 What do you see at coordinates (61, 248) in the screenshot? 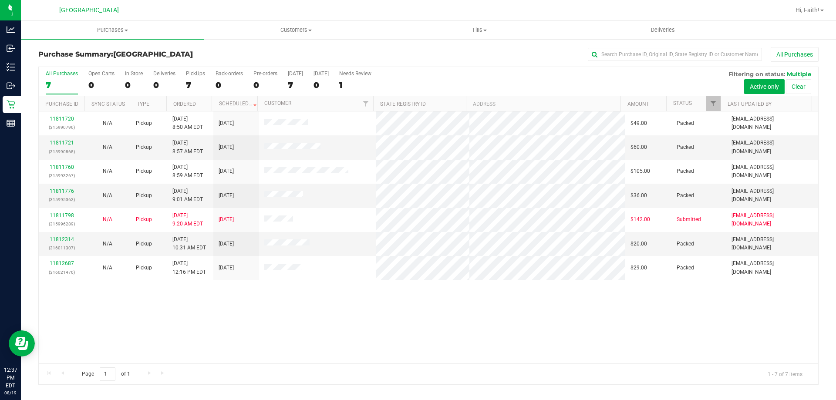
I see `p: (316011307)` at bounding box center [61, 248].